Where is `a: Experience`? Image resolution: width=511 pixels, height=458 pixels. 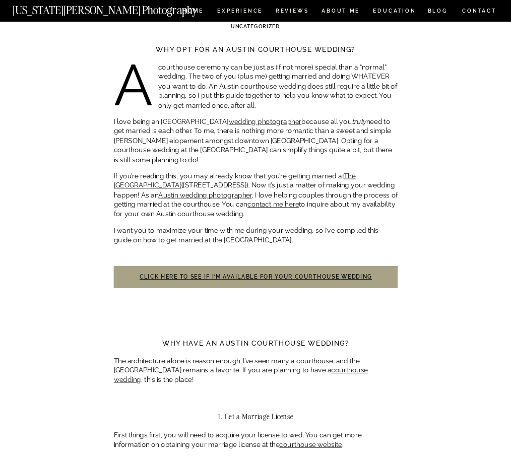
a: Experience is located at coordinates (240, 12).